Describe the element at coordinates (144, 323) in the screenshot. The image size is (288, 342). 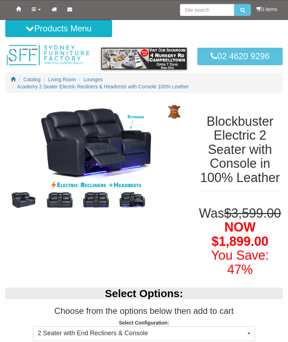
I see `strong: Select Configuration:` at that location.